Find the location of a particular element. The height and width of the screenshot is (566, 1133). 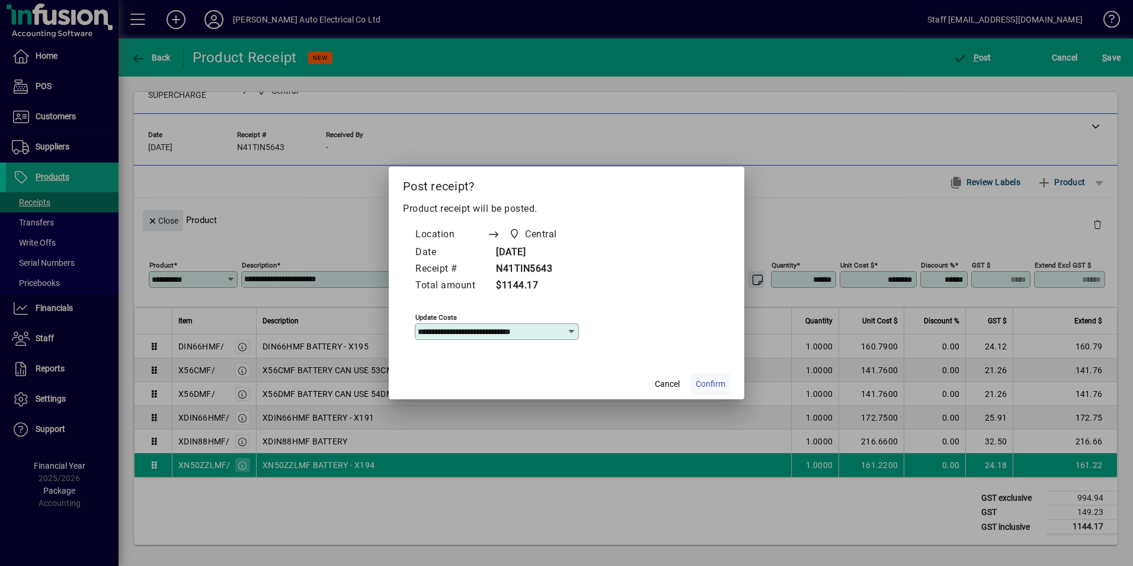

span: Cancel is located at coordinates (668, 384).